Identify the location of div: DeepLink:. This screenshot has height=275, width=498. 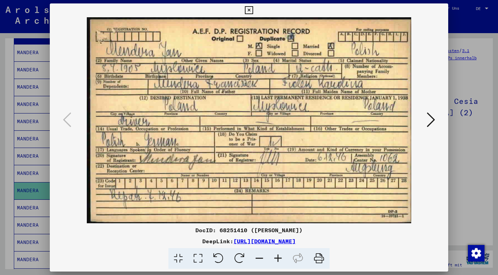
(249, 242).